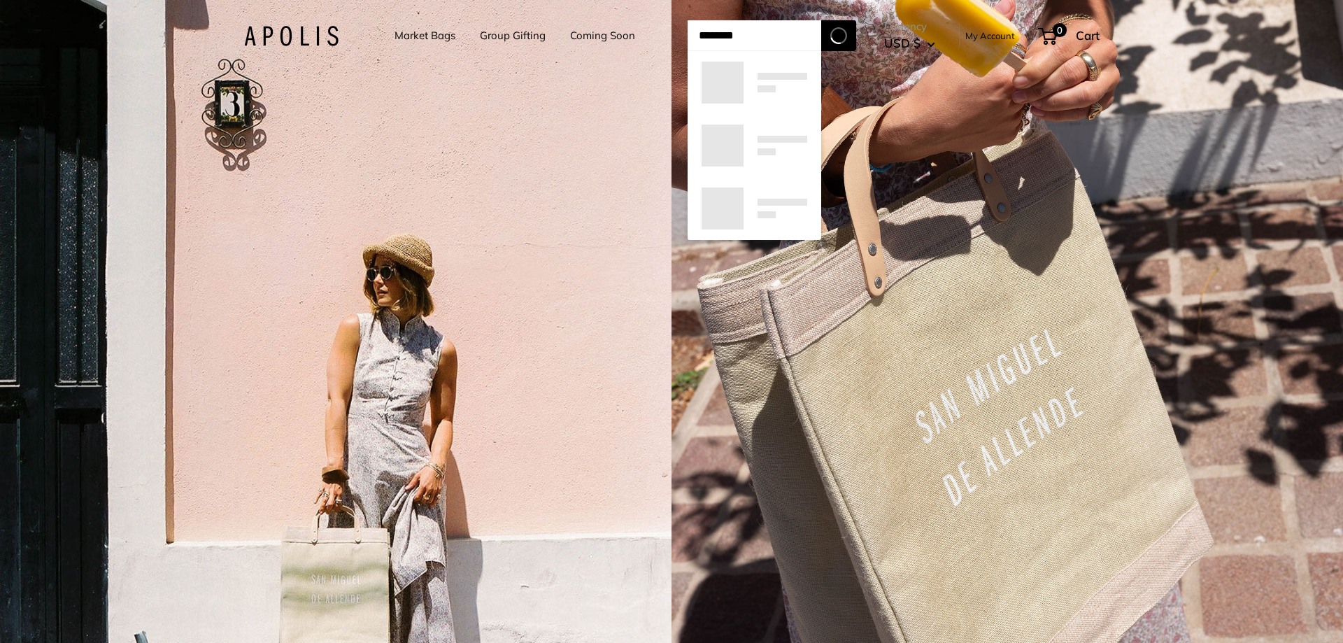 The height and width of the screenshot is (643, 1343). I want to click on a: Market Bags, so click(425, 36).